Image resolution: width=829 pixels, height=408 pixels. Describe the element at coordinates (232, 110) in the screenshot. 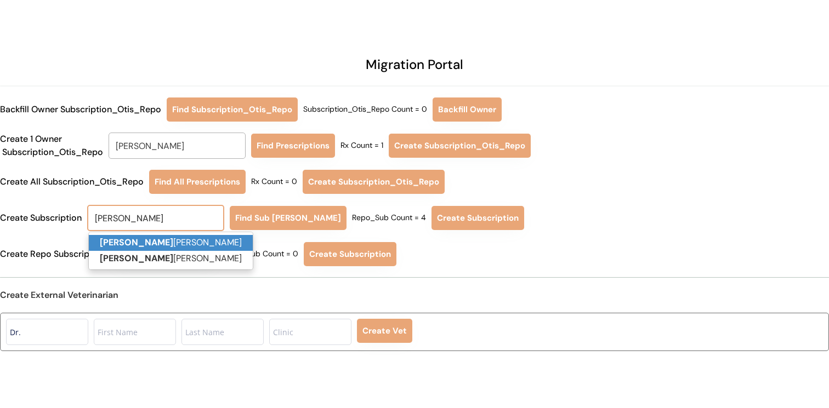

I see `button: Find Subscription_Otis_Repo` at that location.